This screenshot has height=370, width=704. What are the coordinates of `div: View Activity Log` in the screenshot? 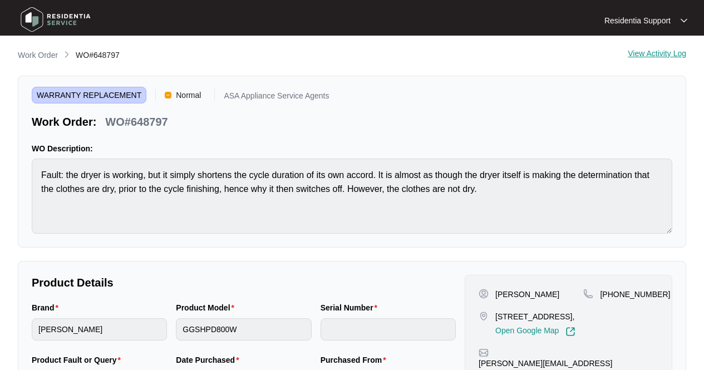 It's located at (656, 56).